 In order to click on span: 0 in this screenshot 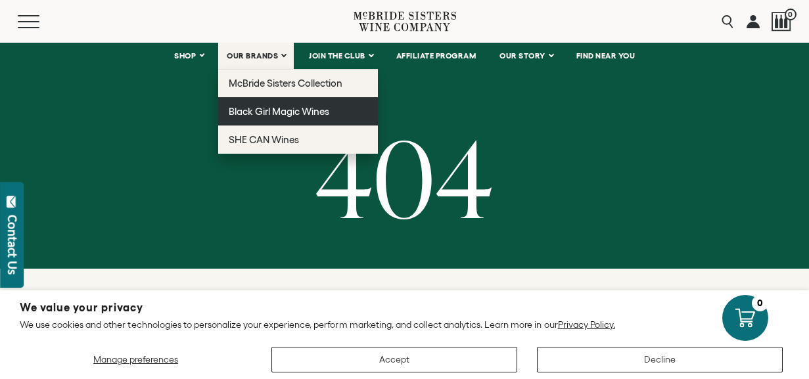, I will do `click(790, 14)`.